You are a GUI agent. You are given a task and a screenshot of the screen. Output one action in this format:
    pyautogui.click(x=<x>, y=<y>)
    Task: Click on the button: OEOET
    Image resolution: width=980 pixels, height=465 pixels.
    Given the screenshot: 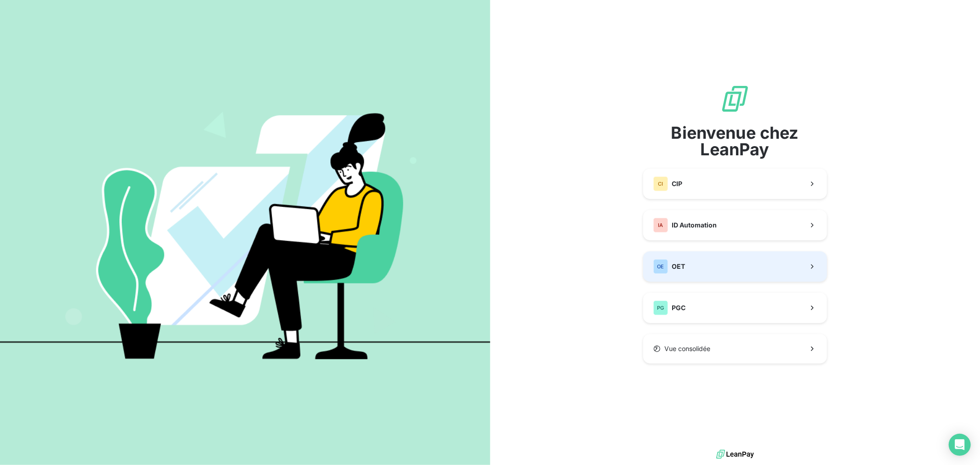 What is the action you would take?
    pyautogui.click(x=735, y=266)
    